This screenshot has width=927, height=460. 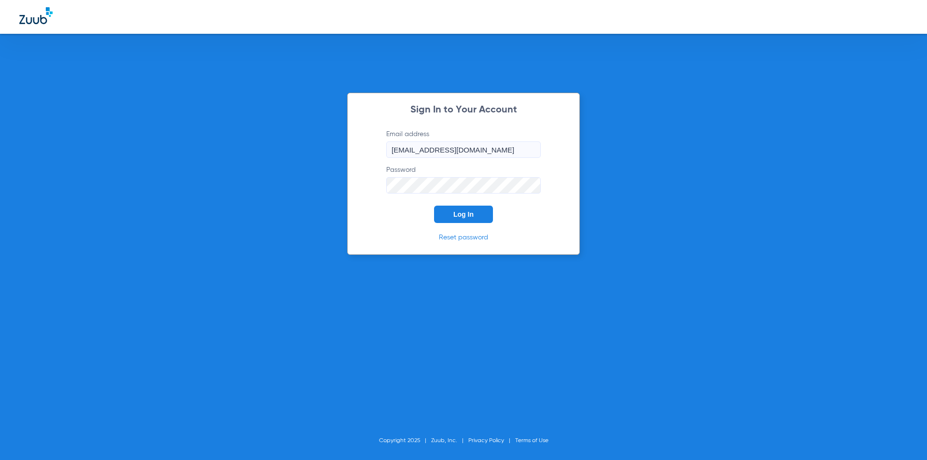 I want to click on li: Copyright 2025, so click(x=405, y=441).